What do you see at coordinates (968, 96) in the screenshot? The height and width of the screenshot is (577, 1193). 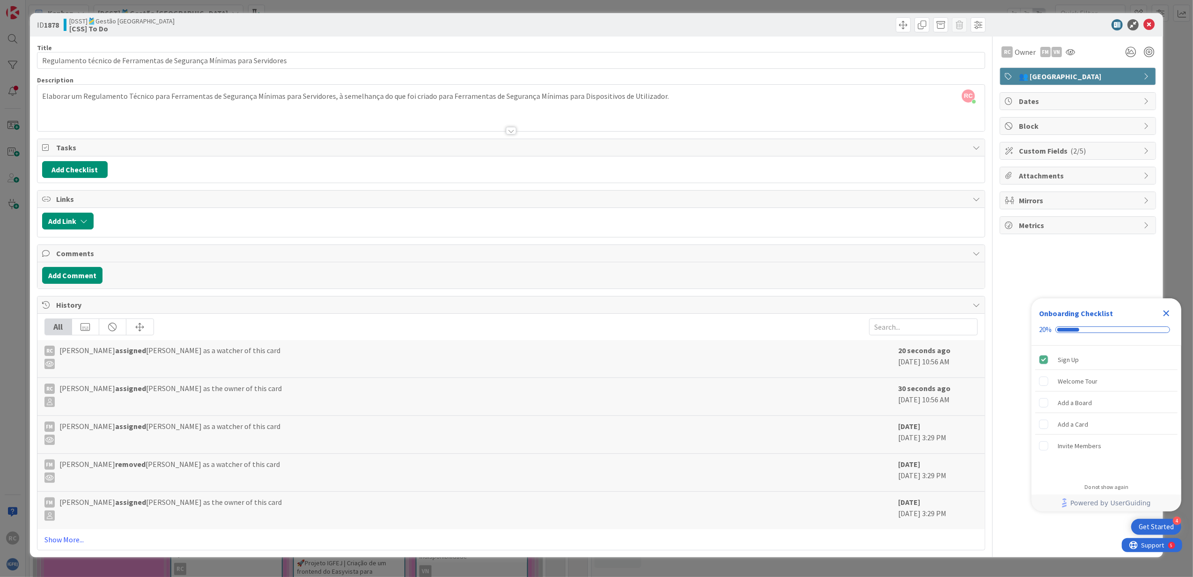 I see `span: RC` at bounding box center [968, 96].